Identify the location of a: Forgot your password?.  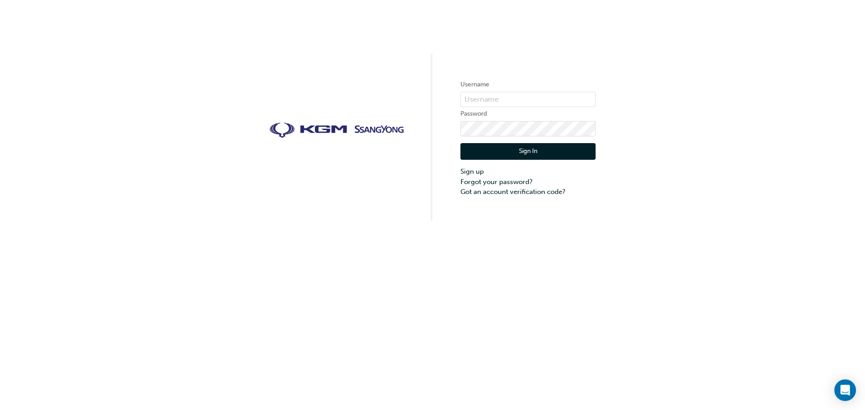
(528, 182).